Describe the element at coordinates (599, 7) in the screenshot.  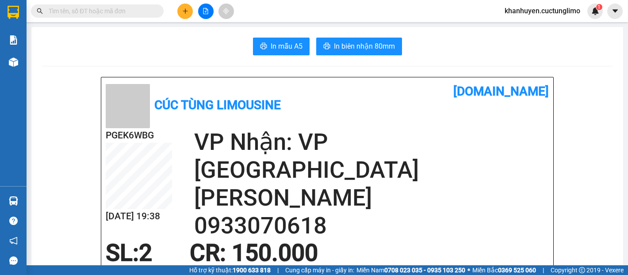
I see `sup: 1` at that location.